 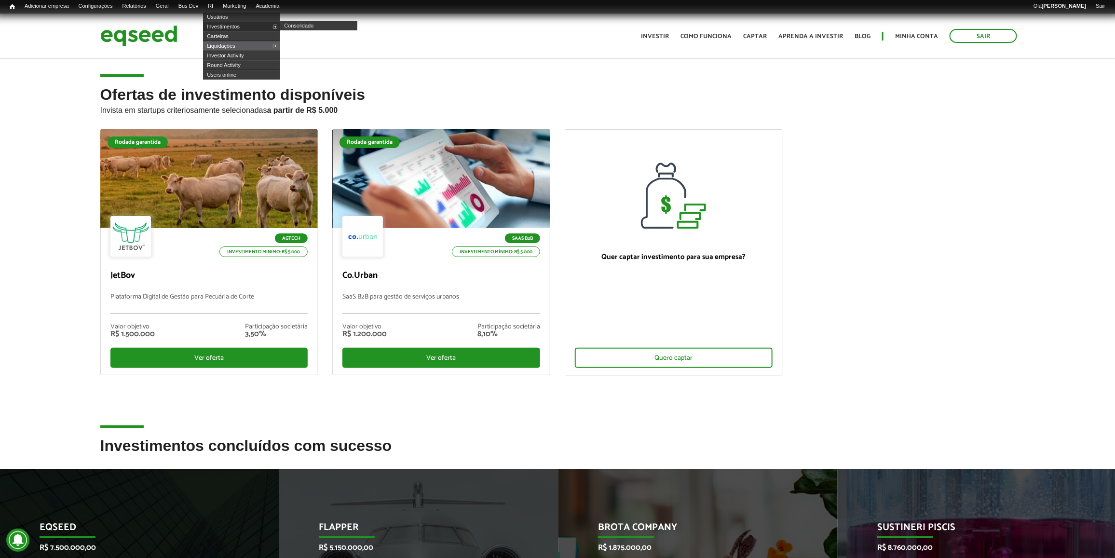 What do you see at coordinates (12, 7) in the screenshot?
I see `a: Início` at bounding box center [12, 7].